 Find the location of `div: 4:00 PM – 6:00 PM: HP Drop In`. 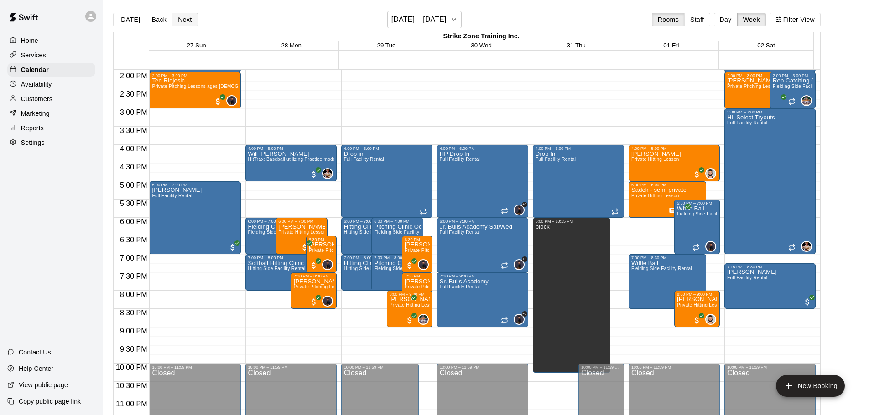

div: 4:00 PM – 6:00 PM: HP Drop In is located at coordinates (482, 181).